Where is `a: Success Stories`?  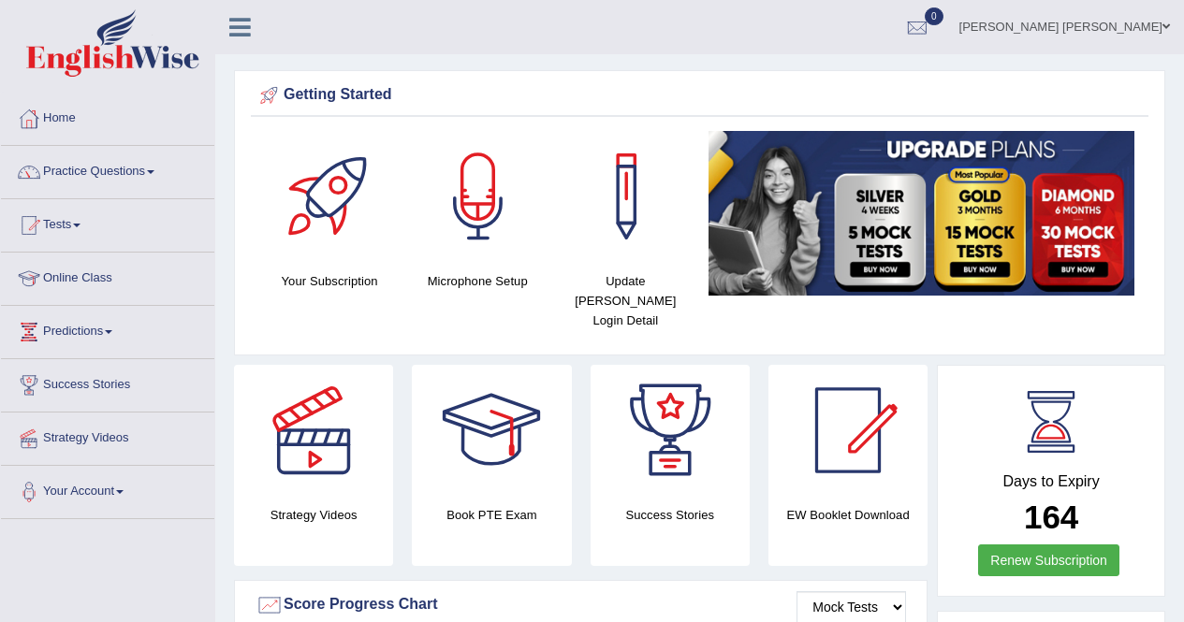 a: Success Stories is located at coordinates (108, 383).